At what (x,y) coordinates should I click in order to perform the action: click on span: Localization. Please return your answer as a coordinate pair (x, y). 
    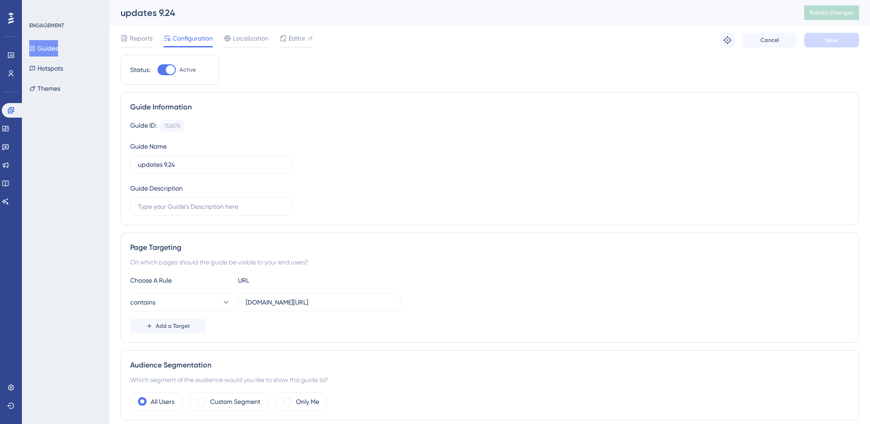
    Looking at the image, I should click on (251, 38).